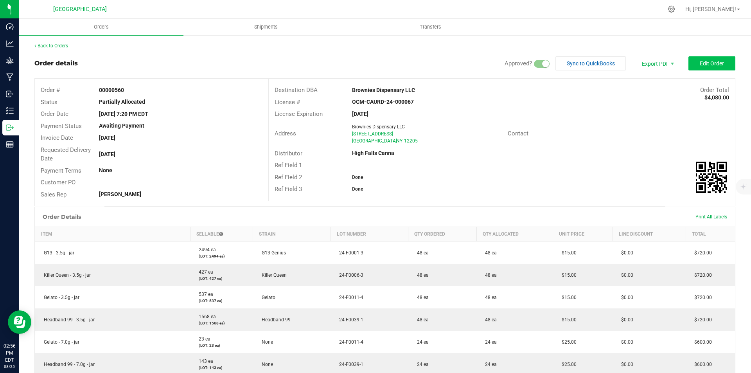 The image size is (751, 373). Describe the element at coordinates (204, 294) in the screenshot. I see `span: 537 ea` at that location.